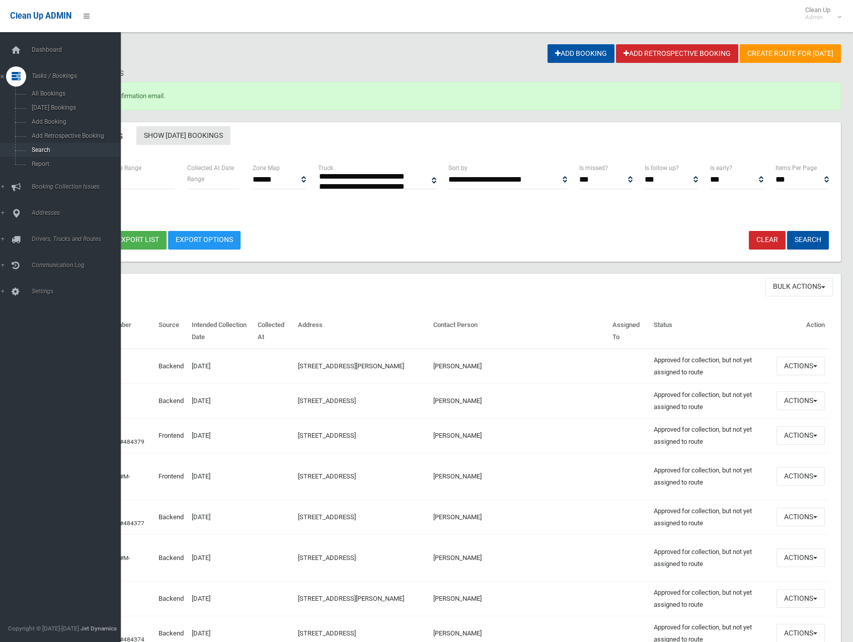 The image size is (853, 642). Describe the element at coordinates (79, 265) in the screenshot. I see `span: Communication Log` at that location.